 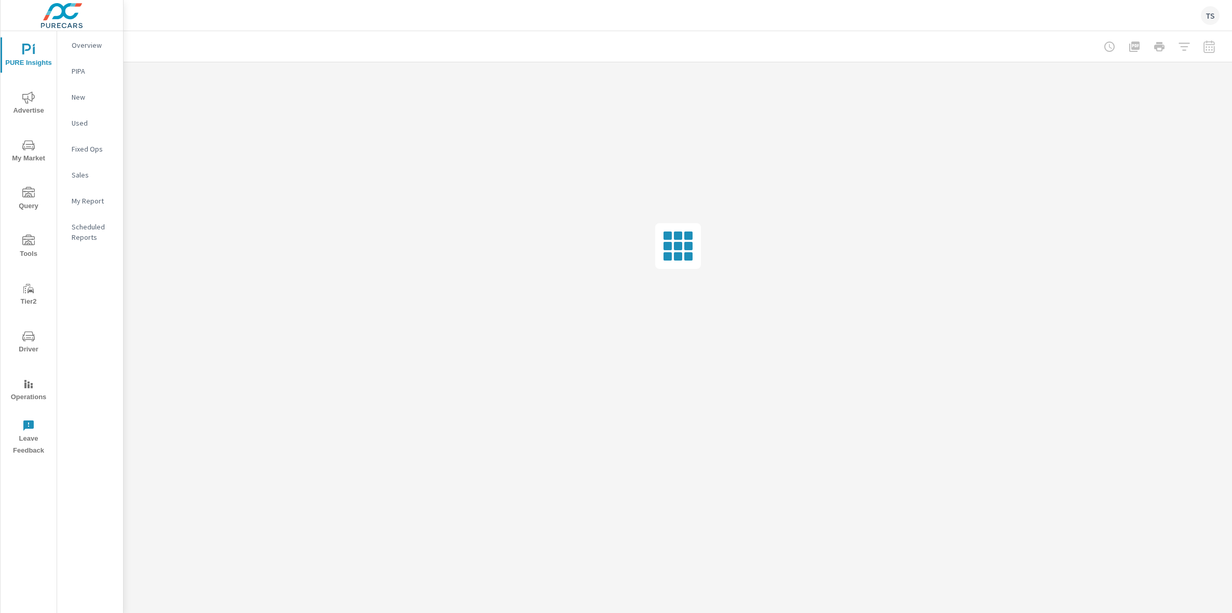 I want to click on div: Fixed Ops, so click(x=90, y=149).